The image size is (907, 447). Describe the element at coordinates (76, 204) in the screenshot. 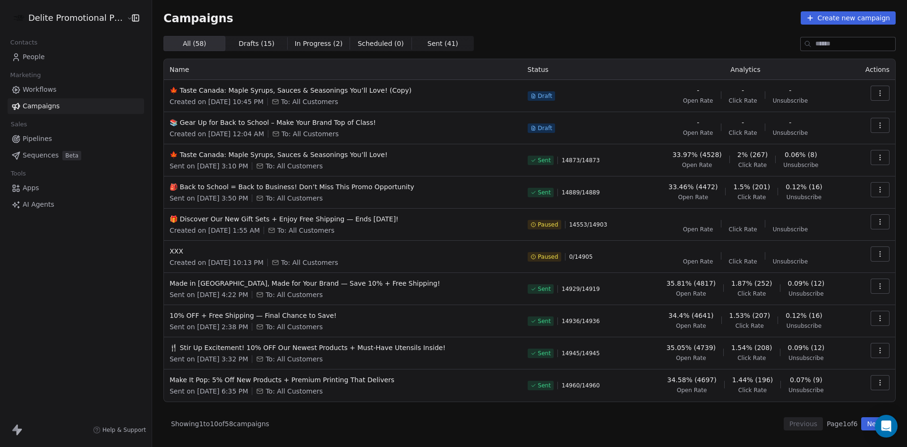

I see `a: AI Agents` at that location.